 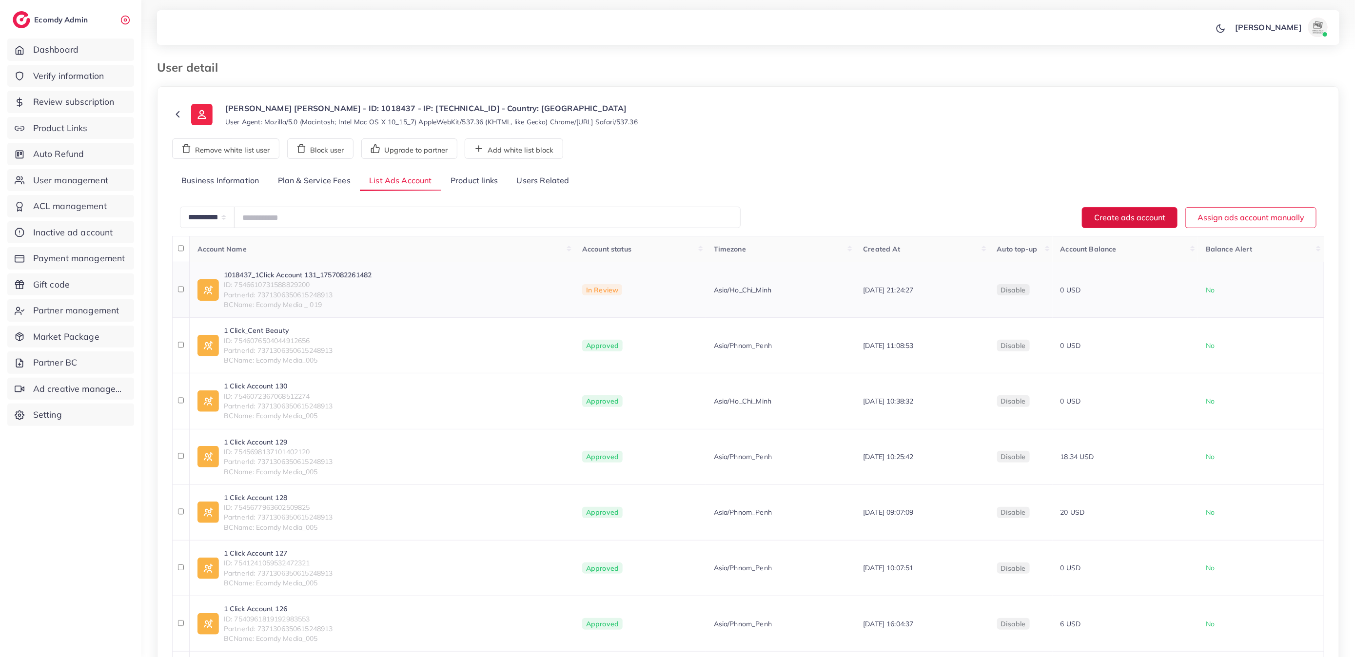 I want to click on span: Gift code, so click(x=51, y=285).